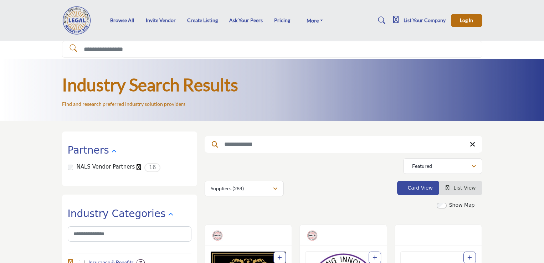  What do you see at coordinates (117, 214) in the screenshot?
I see `h2: Industry Categories` at bounding box center [117, 214].